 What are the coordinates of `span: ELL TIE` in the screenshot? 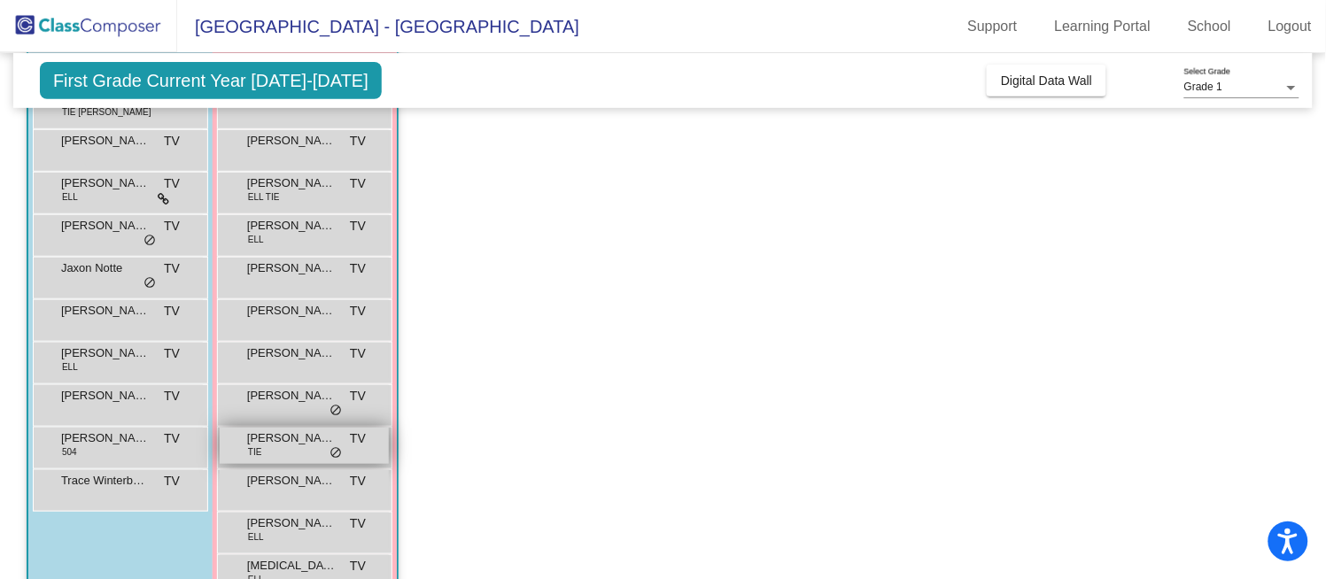 It's located at (264, 197).